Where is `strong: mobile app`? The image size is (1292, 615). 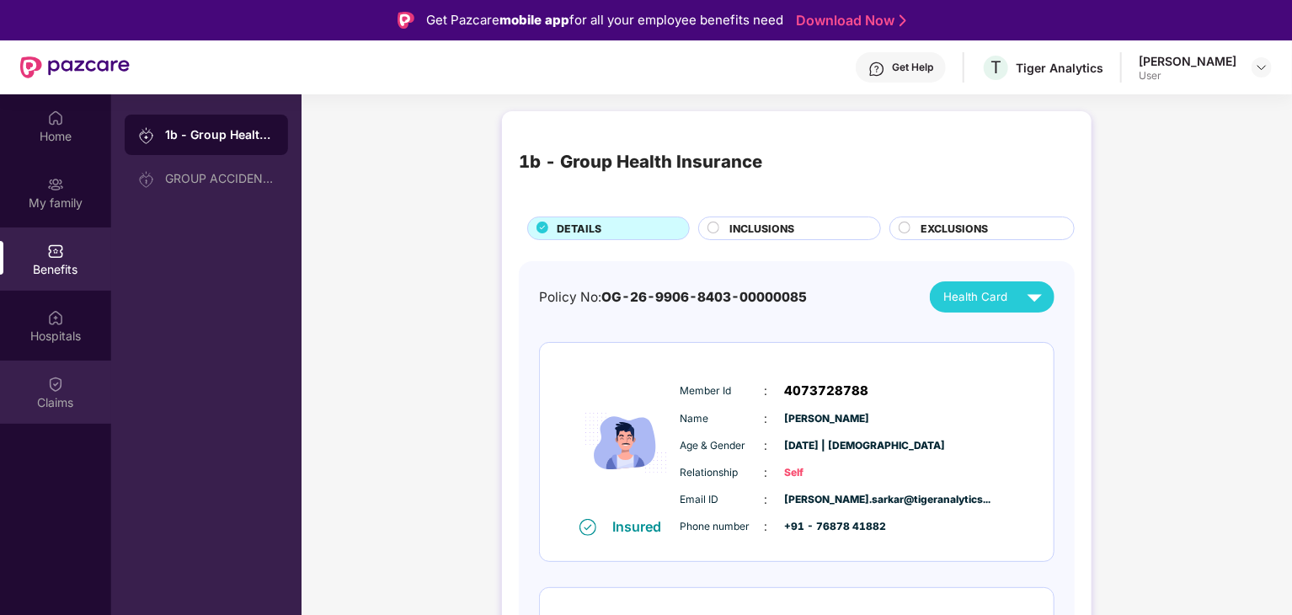 strong: mobile app is located at coordinates (534, 19).